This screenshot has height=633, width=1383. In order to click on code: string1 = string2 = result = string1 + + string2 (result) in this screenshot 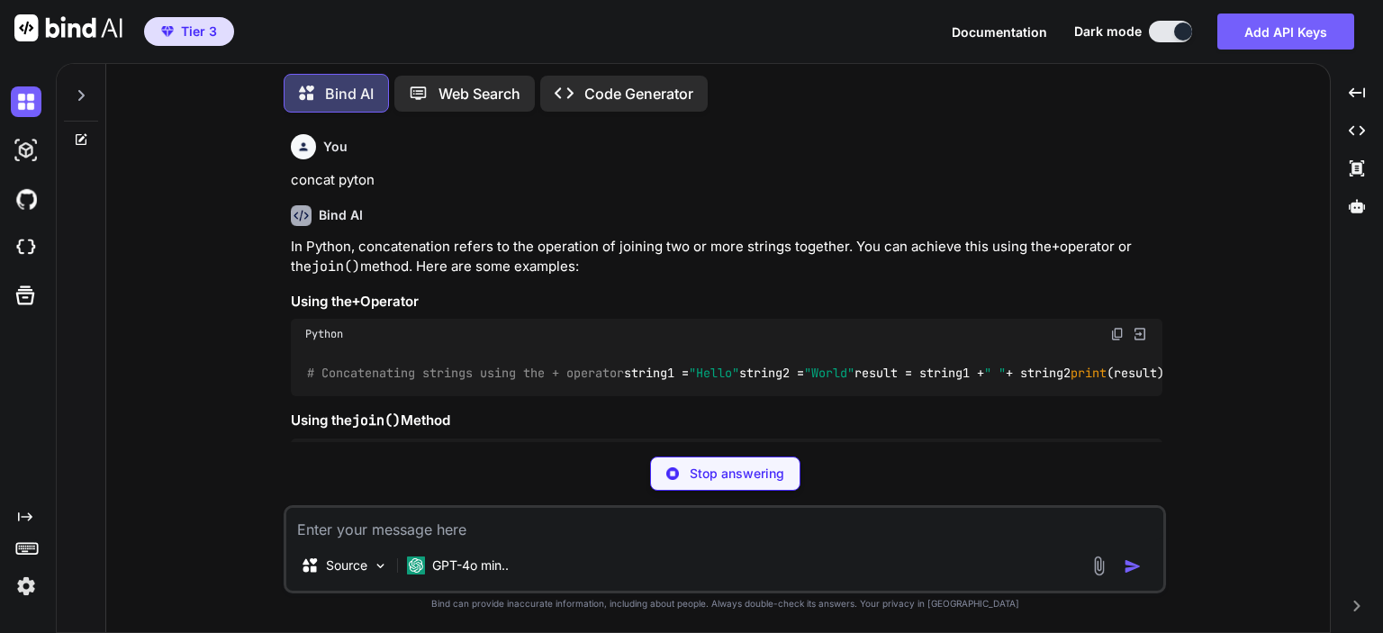, I will do `click(810, 373)`.